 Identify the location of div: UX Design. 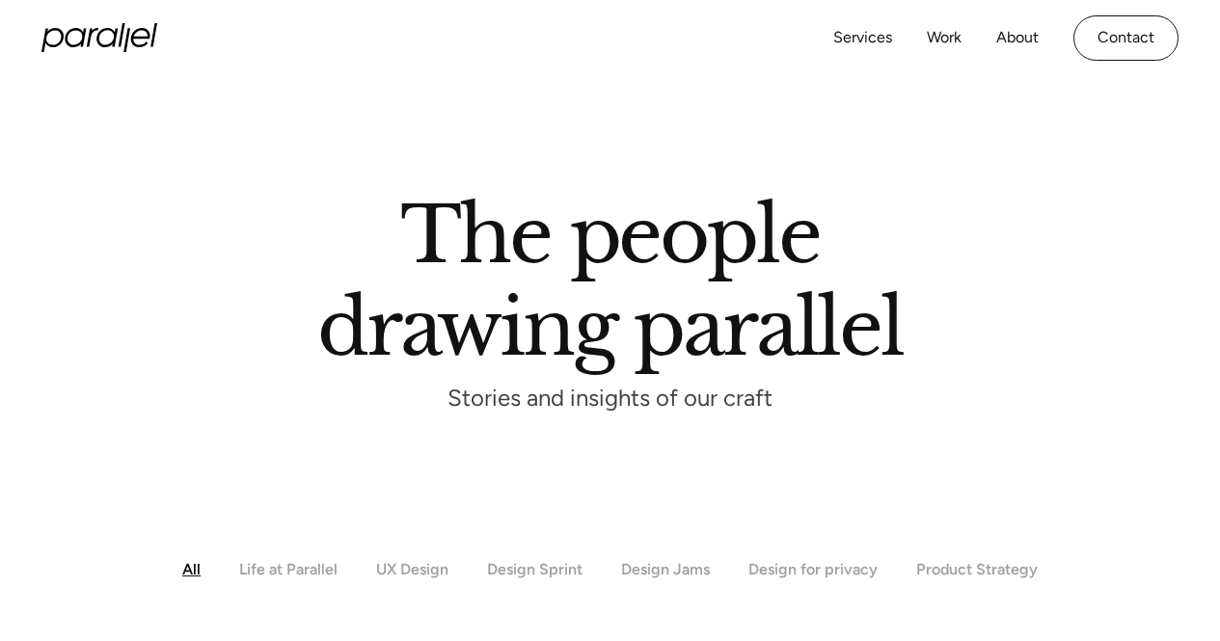
(412, 569).